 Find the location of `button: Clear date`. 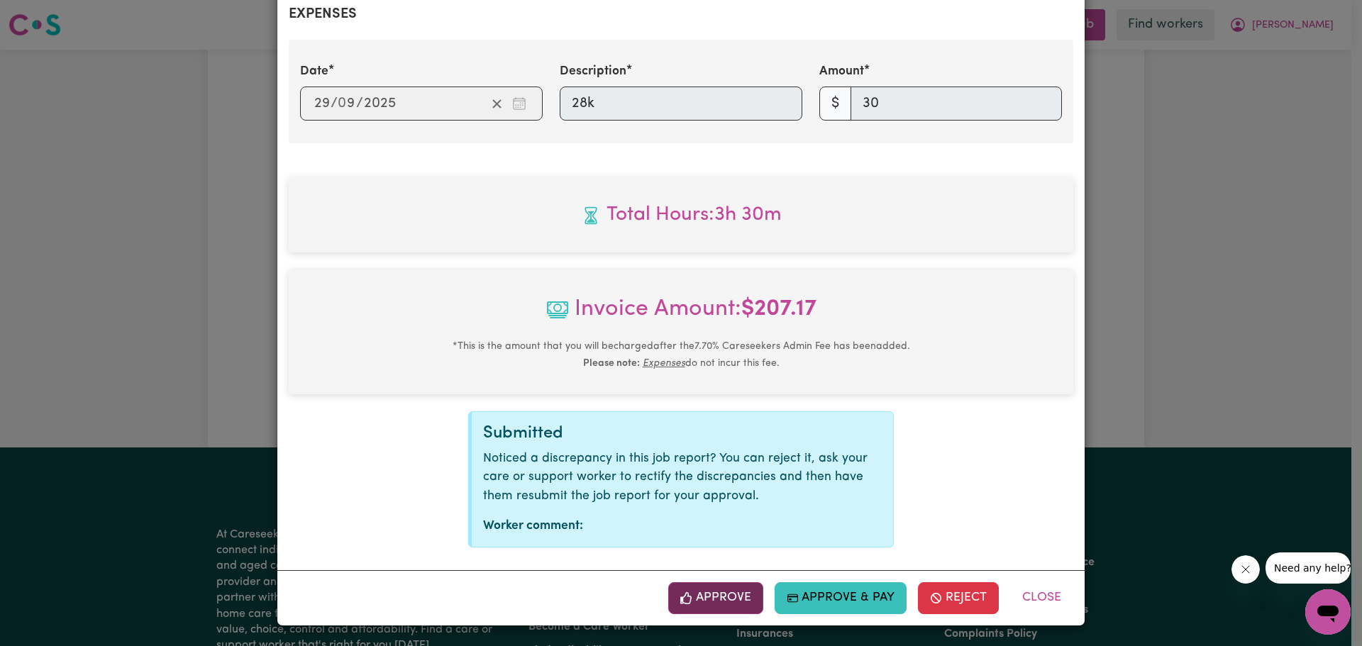

button: Clear date is located at coordinates (497, 104).